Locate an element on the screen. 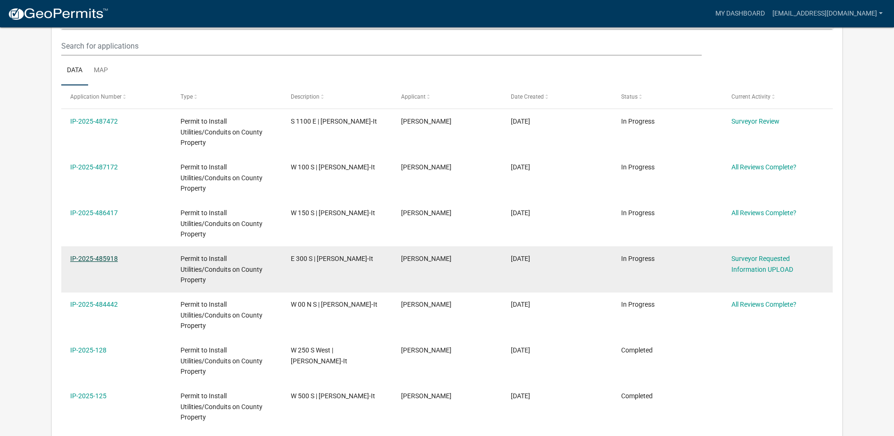 The image size is (894, 436). a: My Dashboard is located at coordinates (740, 14).